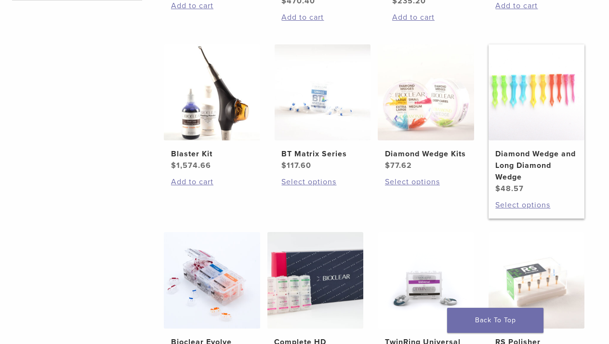  What do you see at coordinates (399, 165) in the screenshot?
I see `bdi: 77.62` at bounding box center [399, 165].